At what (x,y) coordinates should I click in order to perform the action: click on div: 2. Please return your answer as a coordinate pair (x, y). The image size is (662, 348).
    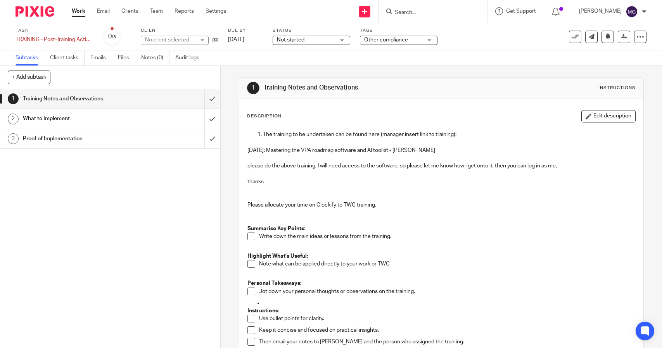
    Looking at the image, I should click on (13, 119).